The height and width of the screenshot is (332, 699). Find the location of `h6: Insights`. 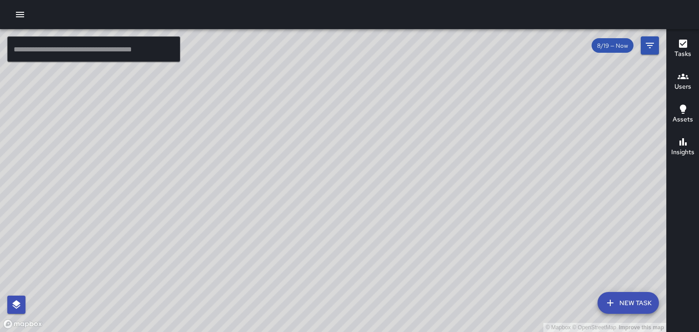

h6: Insights is located at coordinates (683, 153).